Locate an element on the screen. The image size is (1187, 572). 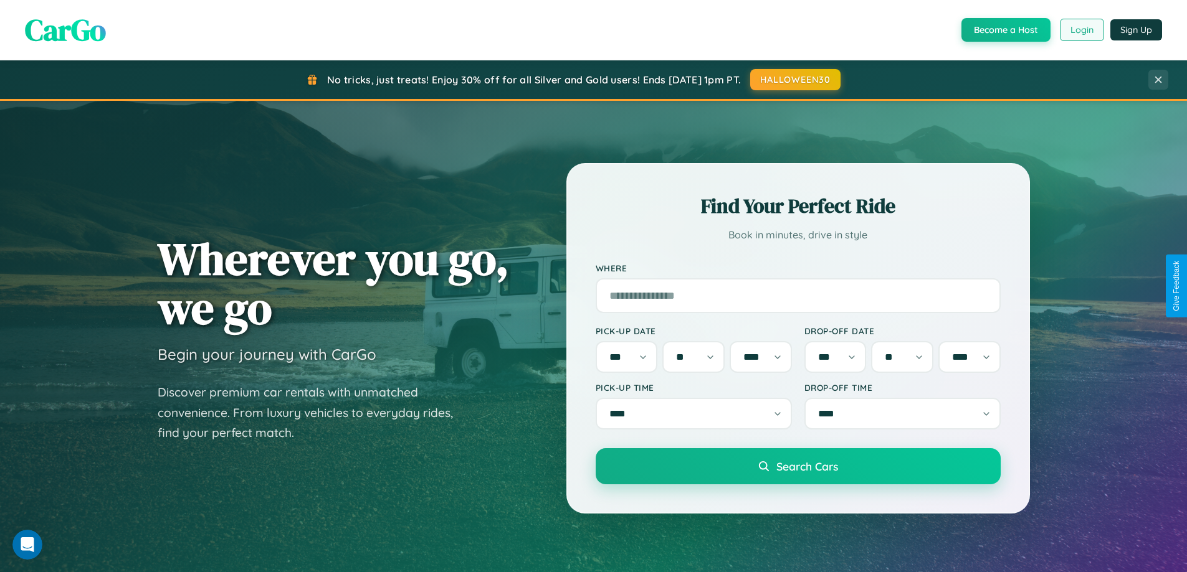
div: Give Feedback is located at coordinates (1176, 286).